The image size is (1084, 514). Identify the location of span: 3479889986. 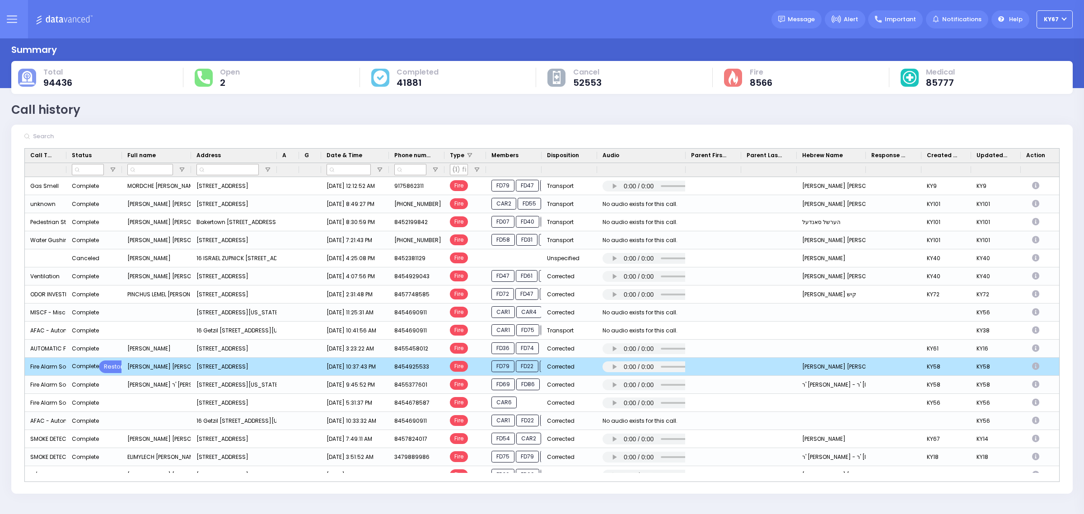
(412, 457).